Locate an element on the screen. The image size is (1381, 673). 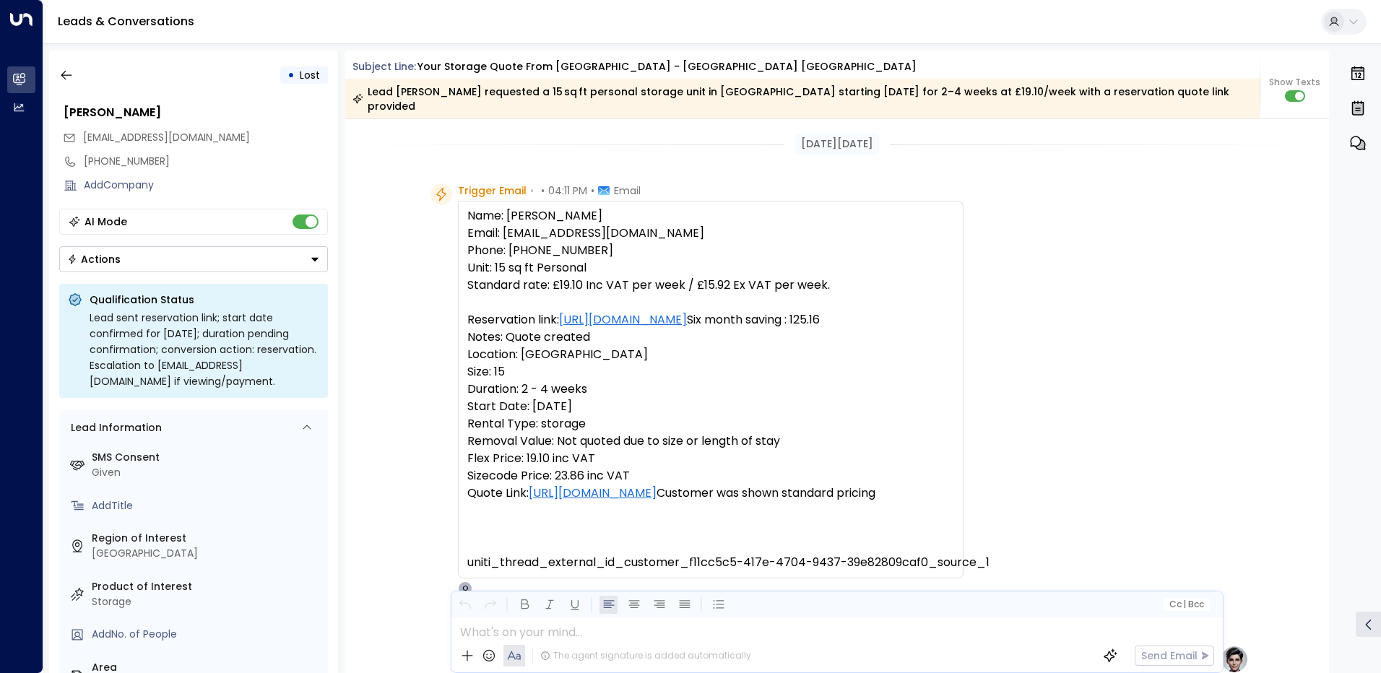
a: Leads & Conversations is located at coordinates (126, 21).